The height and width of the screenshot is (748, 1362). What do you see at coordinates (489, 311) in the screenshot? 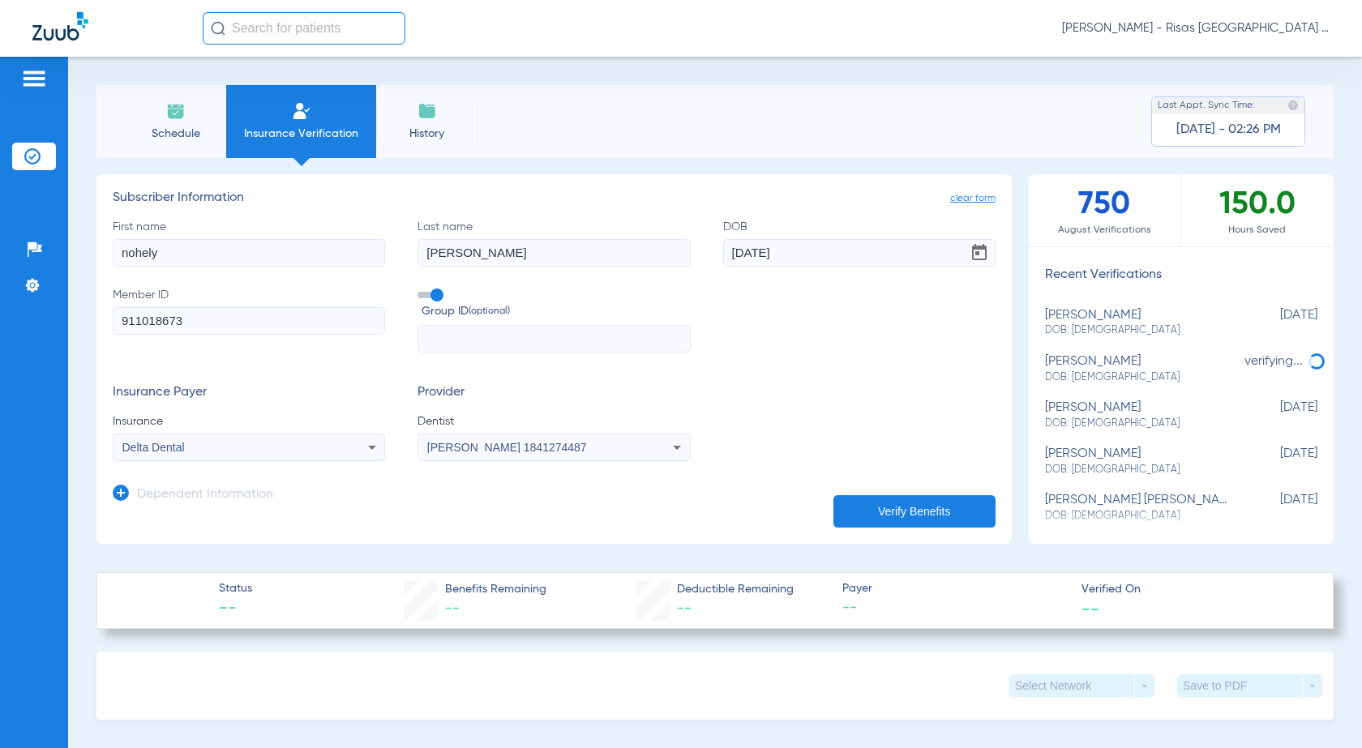
I see `small: (optional)` at bounding box center [489, 311].